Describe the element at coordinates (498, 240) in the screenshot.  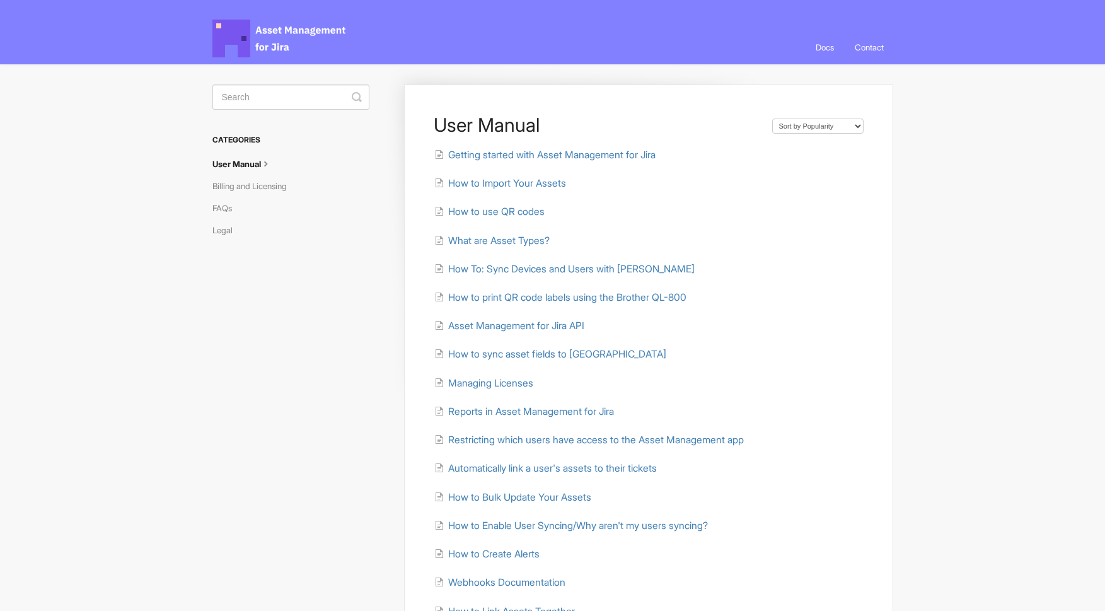
I see `span: What are Asset Types?` at that location.